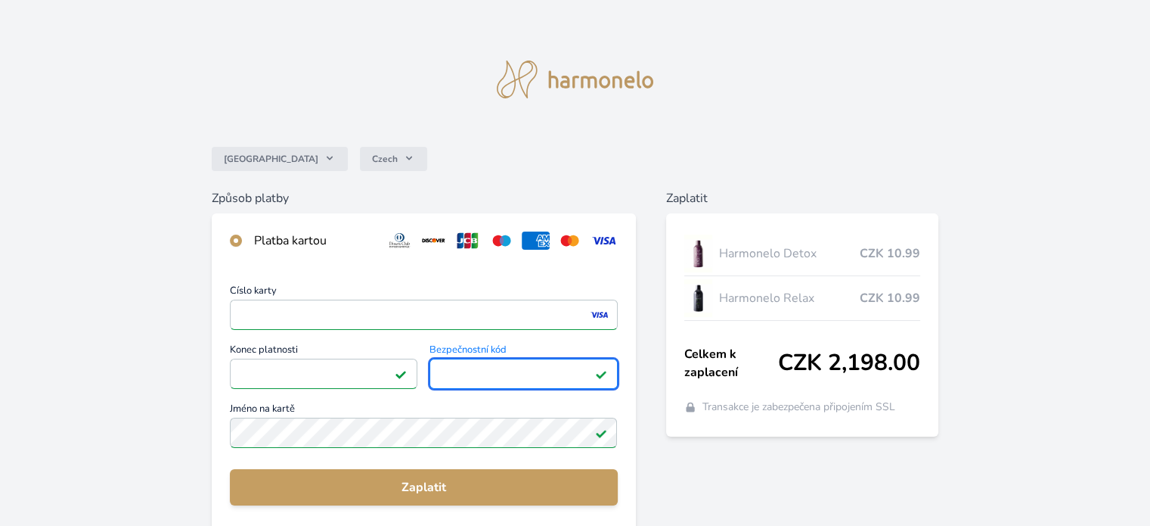 Image resolution: width=1150 pixels, height=526 pixels. Describe the element at coordinates (399, 241) in the screenshot. I see `img: diners.svg` at that location.